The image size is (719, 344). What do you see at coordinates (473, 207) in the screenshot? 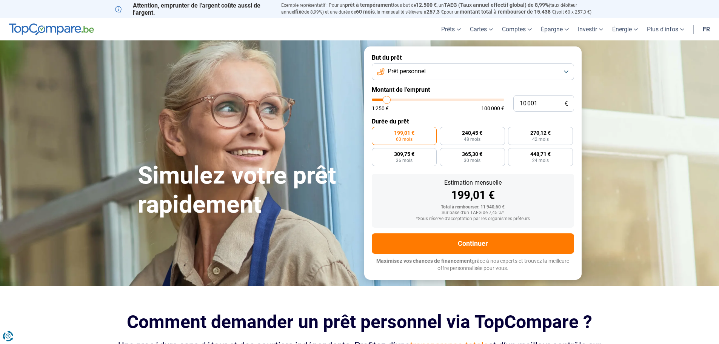
I see `div: Total à rembourser: 11 940,60 €` at bounding box center [473, 207].